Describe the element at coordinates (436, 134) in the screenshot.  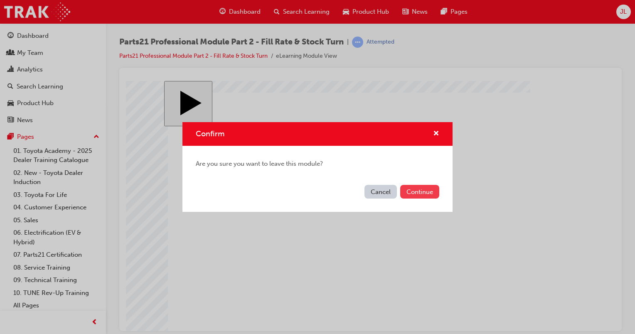
I see `button: cross-icon` at that location.